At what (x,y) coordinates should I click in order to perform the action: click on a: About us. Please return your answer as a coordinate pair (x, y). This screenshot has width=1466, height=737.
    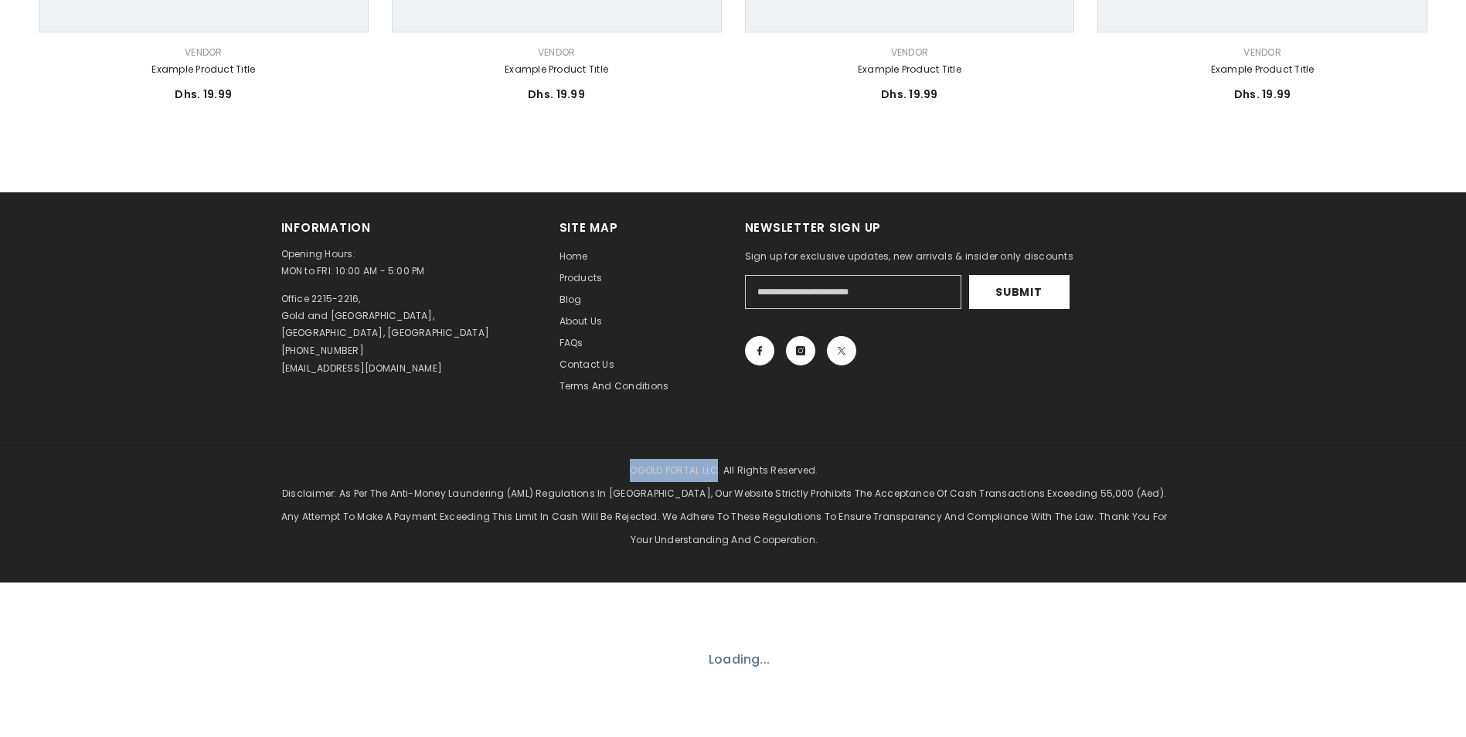
    Looking at the image, I should click on (581, 322).